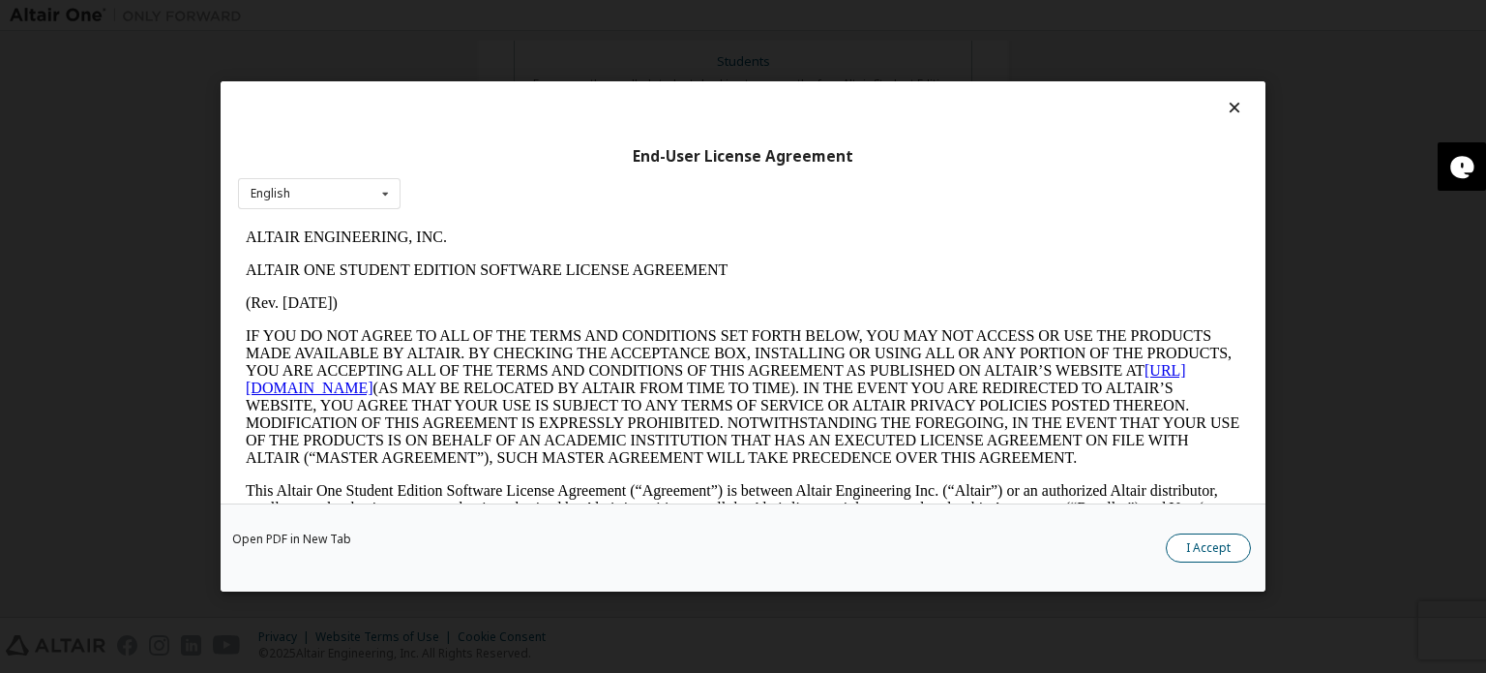  Describe the element at coordinates (505, 16) in the screenshot. I see `p: ALTAIR ENGINEERING, INC.` at that location.